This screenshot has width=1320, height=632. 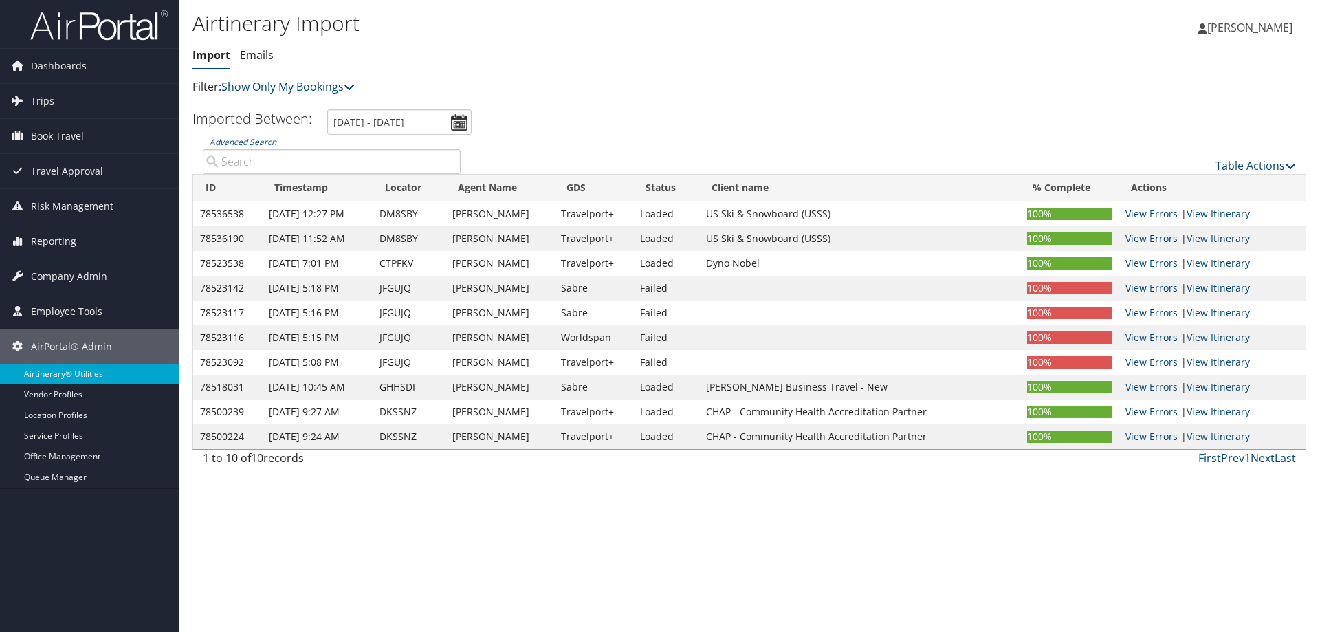 What do you see at coordinates (1232, 458) in the screenshot?
I see `a: Prev` at bounding box center [1232, 458].